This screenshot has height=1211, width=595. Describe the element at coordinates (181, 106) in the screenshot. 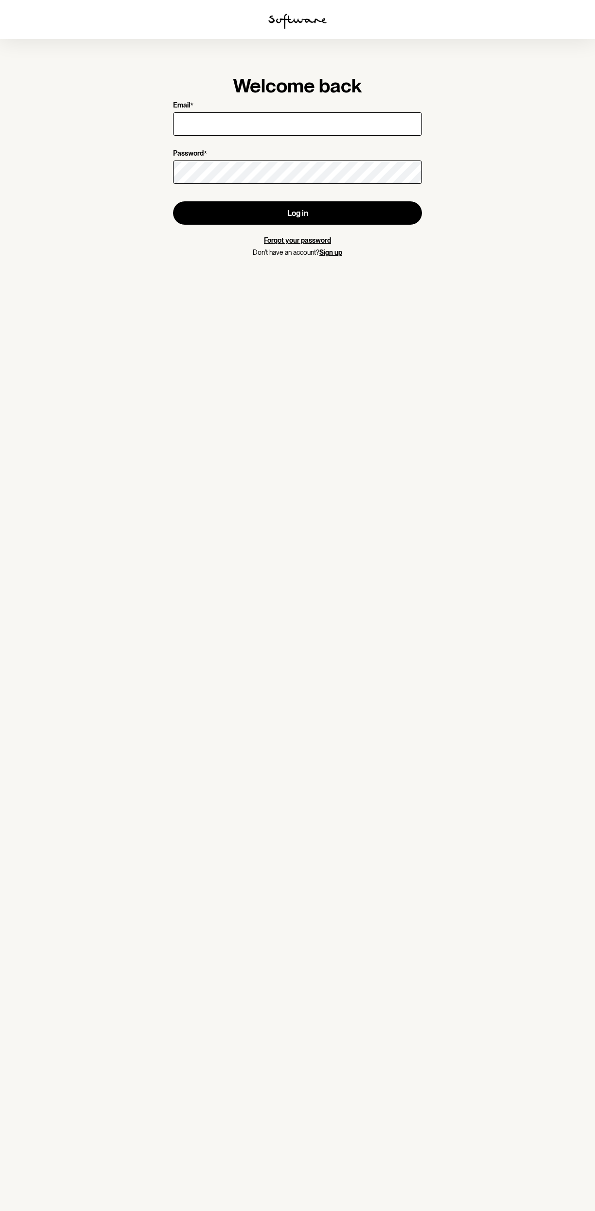

I see `p: Email` at that location.